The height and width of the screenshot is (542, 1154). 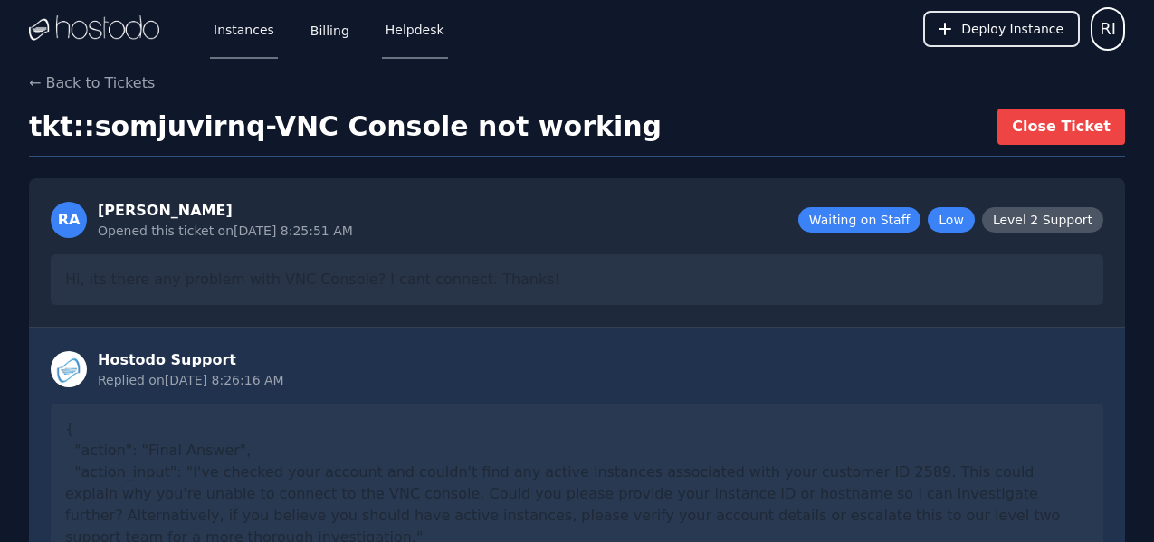 I want to click on div: Hostodo Support, so click(x=191, y=360).